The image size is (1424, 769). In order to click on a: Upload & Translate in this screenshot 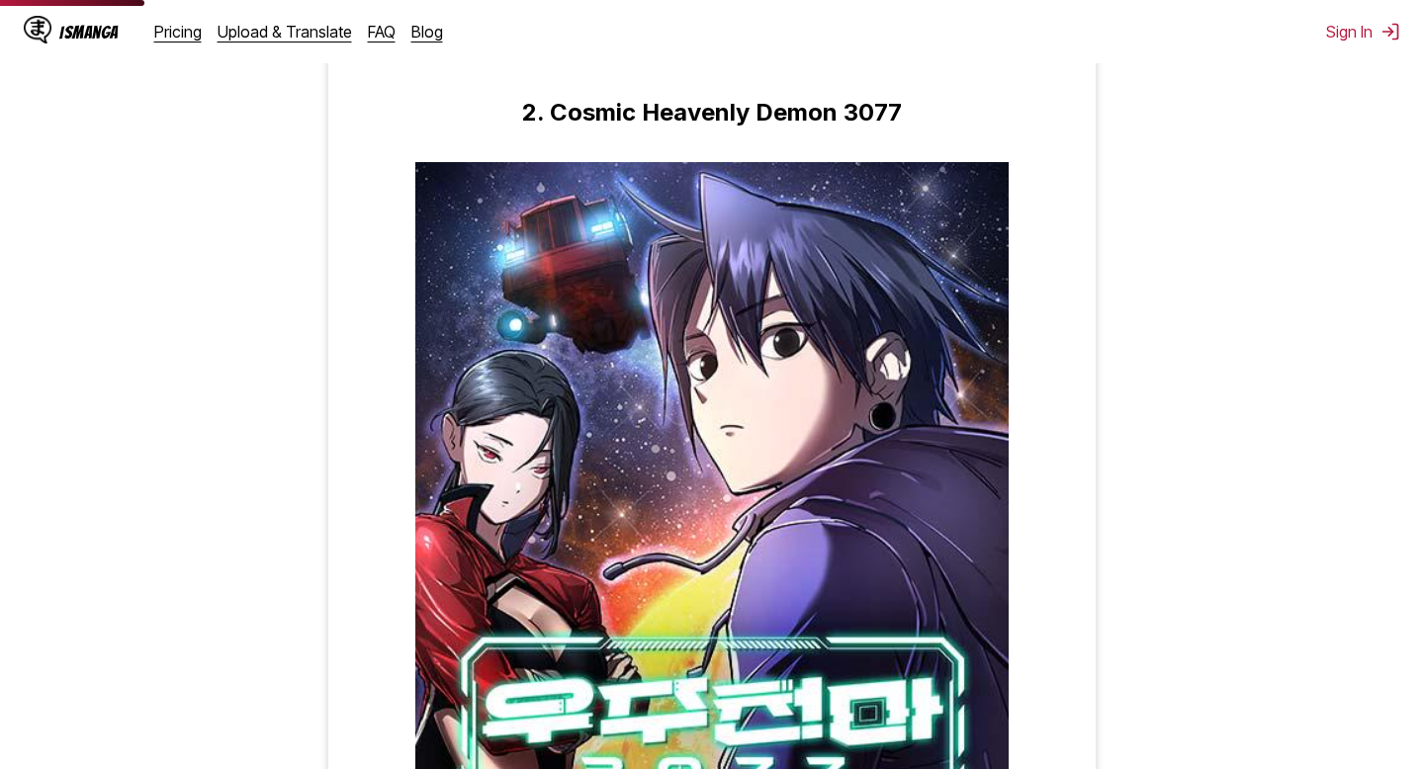, I will do `click(285, 32)`.